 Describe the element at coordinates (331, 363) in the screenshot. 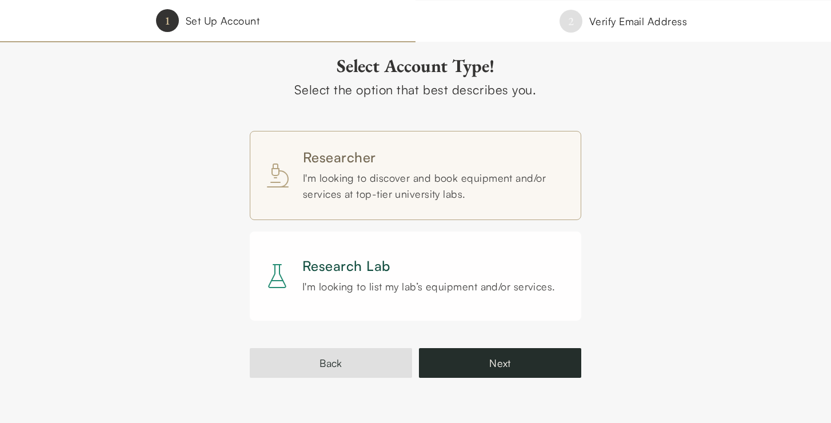

I see `button: Back` at that location.